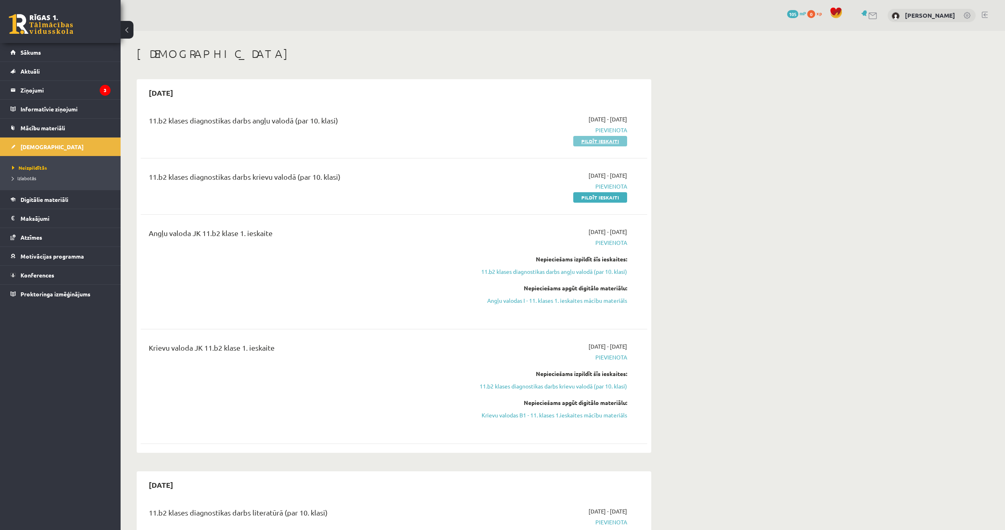  What do you see at coordinates (796, 13) in the screenshot?
I see `a: 105 mP` at bounding box center [796, 13].